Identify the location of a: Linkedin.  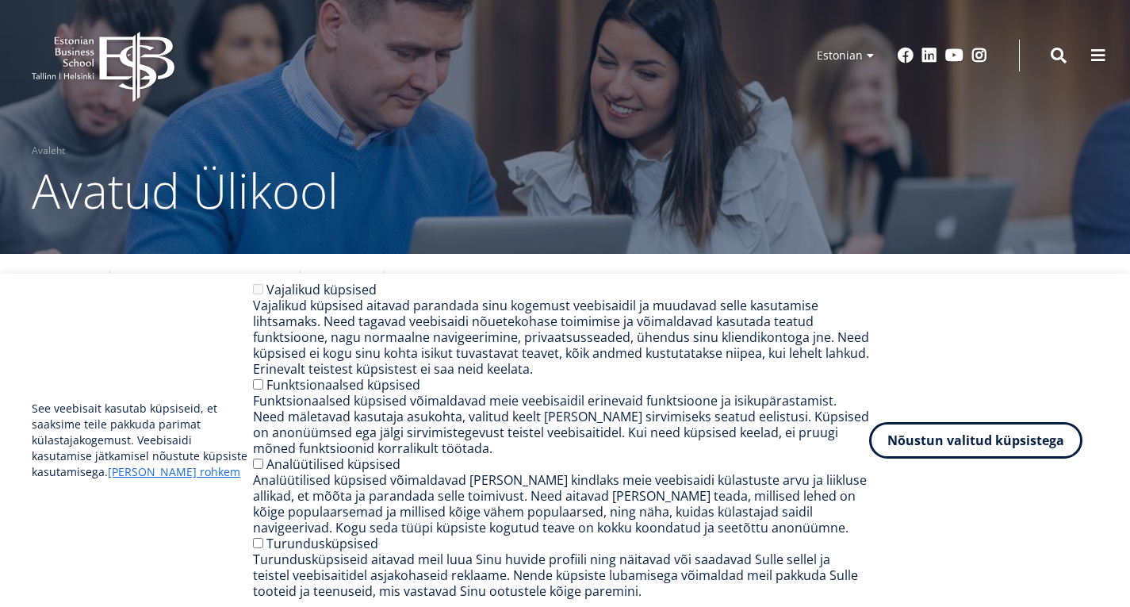
(930, 56).